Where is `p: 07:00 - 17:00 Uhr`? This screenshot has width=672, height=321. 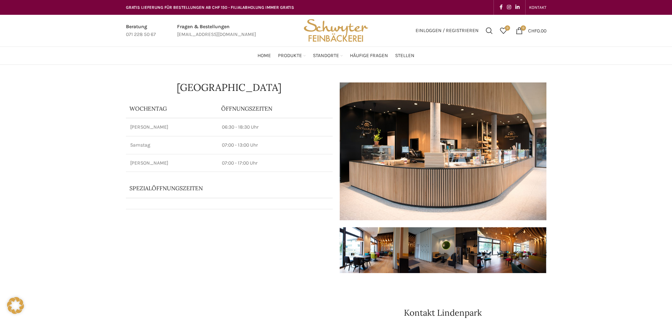 p: 07:00 - 17:00 Uhr is located at coordinates (275, 163).